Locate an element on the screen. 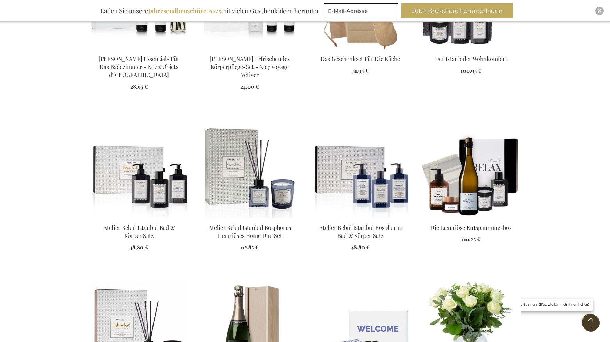 Image resolution: width=610 pixels, height=342 pixels. span: 51,95 € is located at coordinates (360, 70).